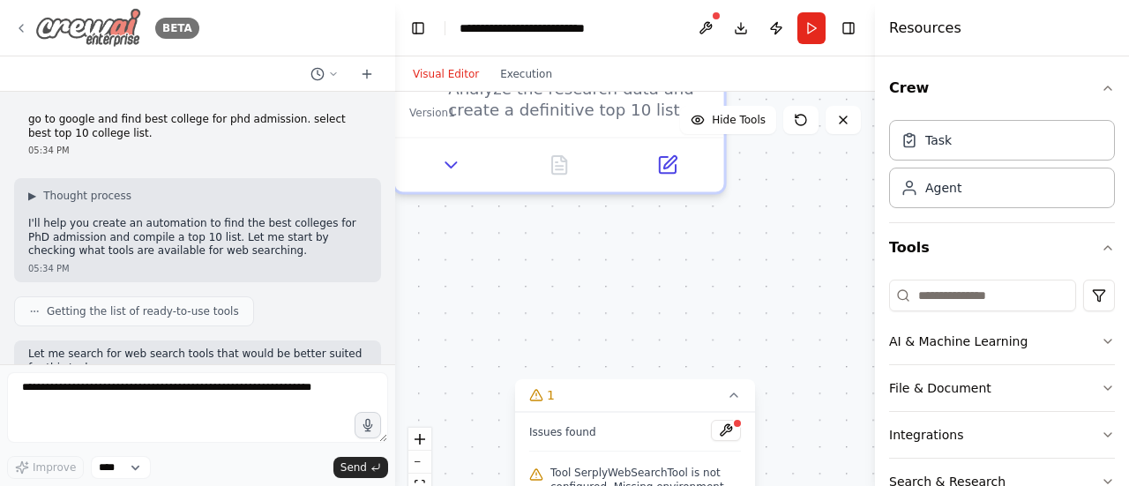  What do you see at coordinates (367, 74) in the screenshot?
I see `button: Start a new chat` at bounding box center [367, 74].